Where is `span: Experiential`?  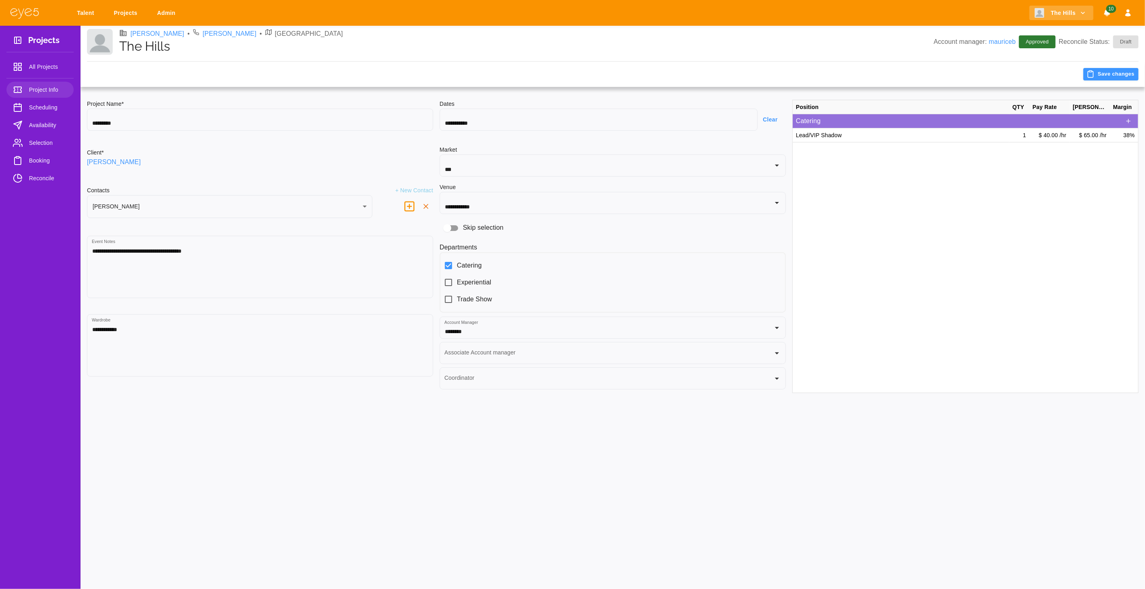 span: Experiential is located at coordinates (474, 283).